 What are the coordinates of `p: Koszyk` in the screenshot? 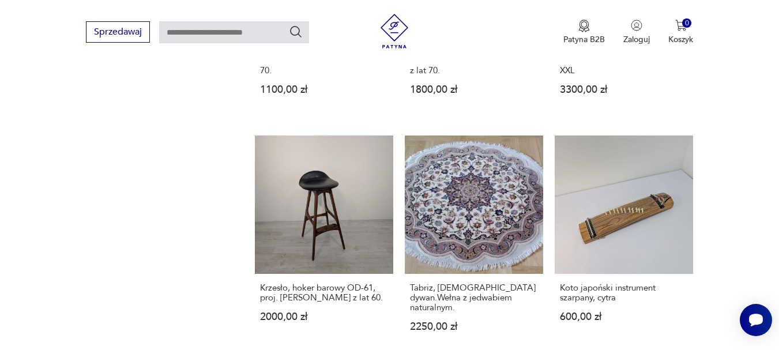 It's located at (680, 39).